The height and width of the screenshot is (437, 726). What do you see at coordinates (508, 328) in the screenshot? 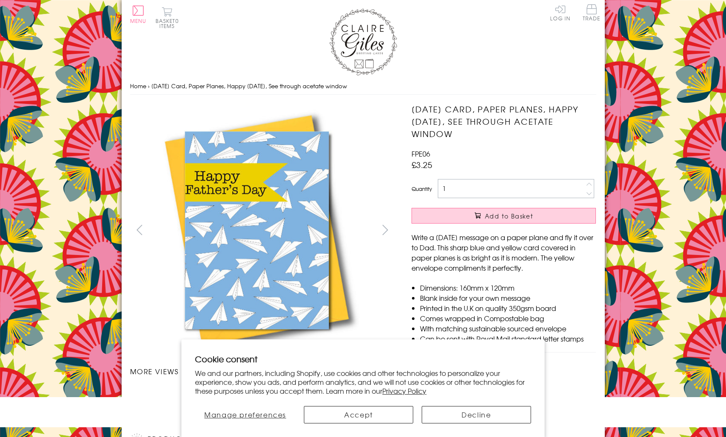
I see `li: With matching sustainable sourced envelope` at bounding box center [508, 328].